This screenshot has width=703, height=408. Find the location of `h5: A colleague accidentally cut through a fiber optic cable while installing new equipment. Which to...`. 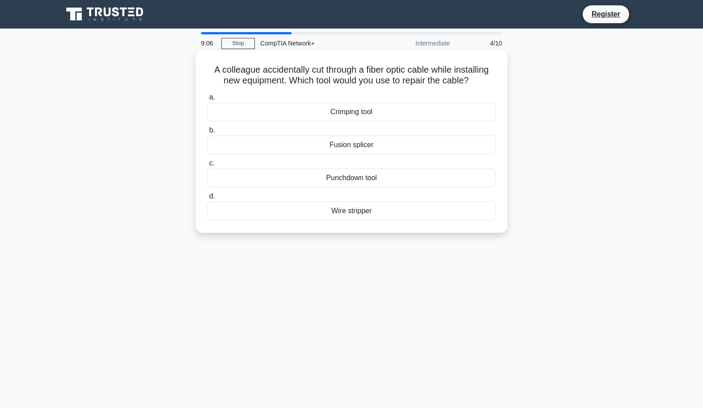

h5: A colleague accidentally cut through a fiber optic cable while installing new equipment. Which to... is located at coordinates (352, 75).